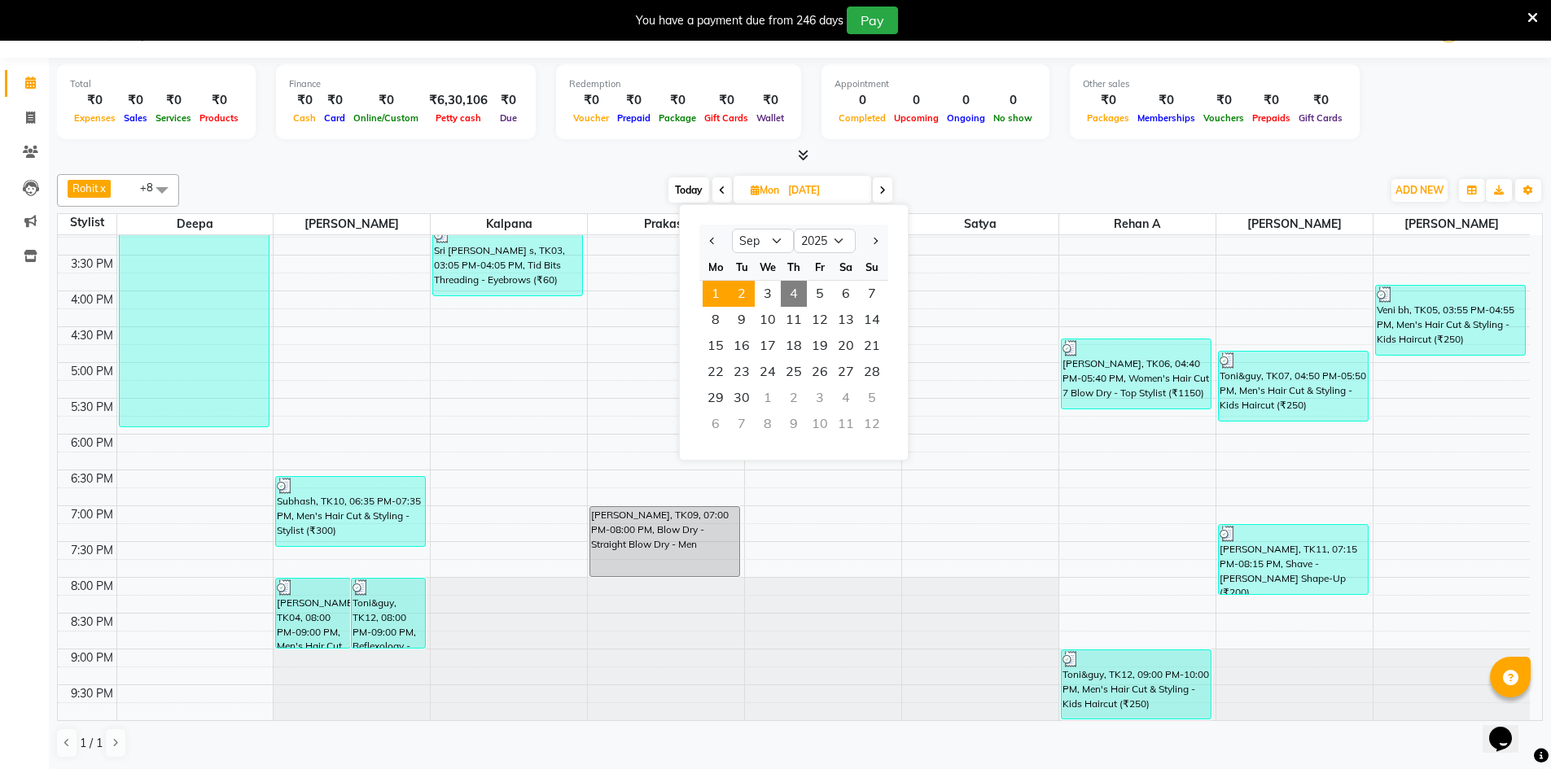  I want to click on div: 8:00 PM, so click(92, 586).